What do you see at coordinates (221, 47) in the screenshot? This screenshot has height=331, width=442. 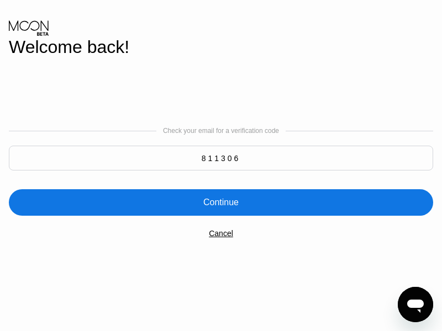 I see `div: Welcome back!` at bounding box center [221, 47].